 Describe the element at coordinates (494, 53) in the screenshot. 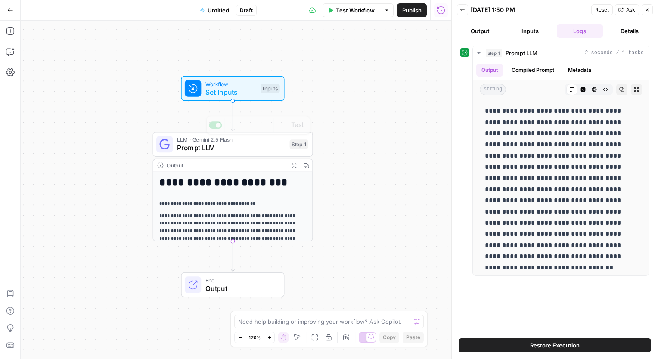

I see `span: step_1` at that location.